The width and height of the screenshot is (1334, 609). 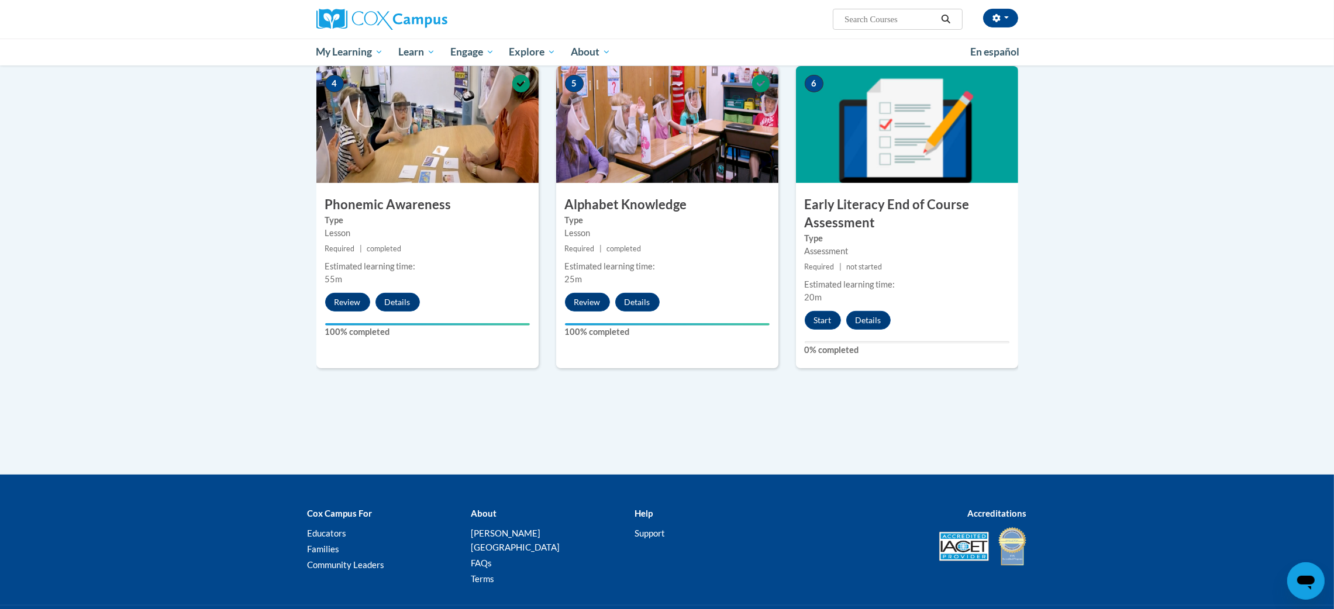 I want to click on input: Search Courses, so click(x=890, y=19).